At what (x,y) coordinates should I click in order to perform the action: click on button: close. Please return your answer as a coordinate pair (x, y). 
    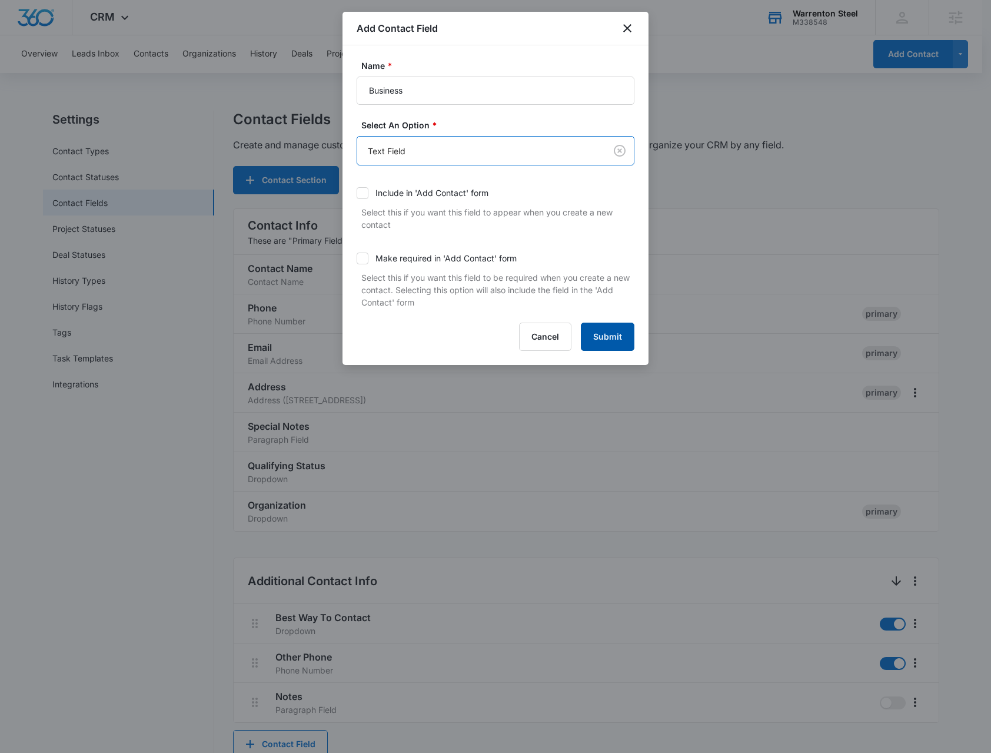
    Looking at the image, I should click on (628, 28).